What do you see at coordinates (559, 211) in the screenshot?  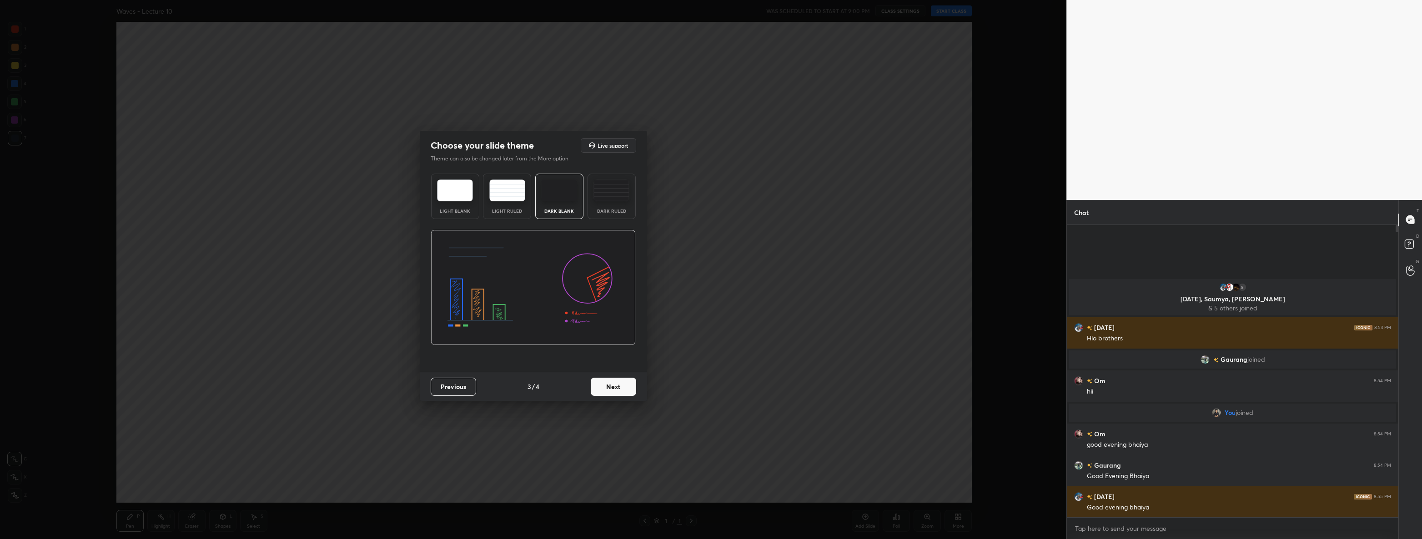 I see `div: Dark Blank` at bounding box center [559, 211].